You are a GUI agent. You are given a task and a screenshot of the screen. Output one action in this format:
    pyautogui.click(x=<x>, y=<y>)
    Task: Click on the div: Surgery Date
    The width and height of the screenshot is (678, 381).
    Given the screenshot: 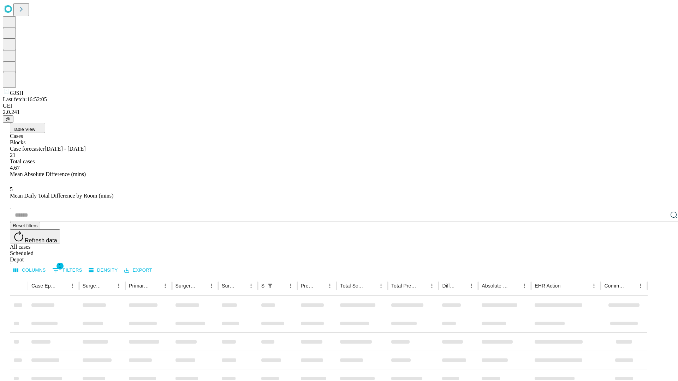 What is the action you would take?
    pyautogui.click(x=228, y=286)
    